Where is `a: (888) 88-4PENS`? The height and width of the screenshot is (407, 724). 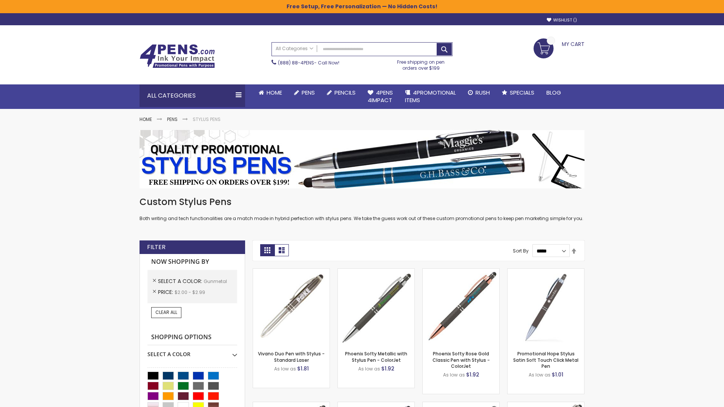
a: (888) 88-4PENS is located at coordinates (296, 63).